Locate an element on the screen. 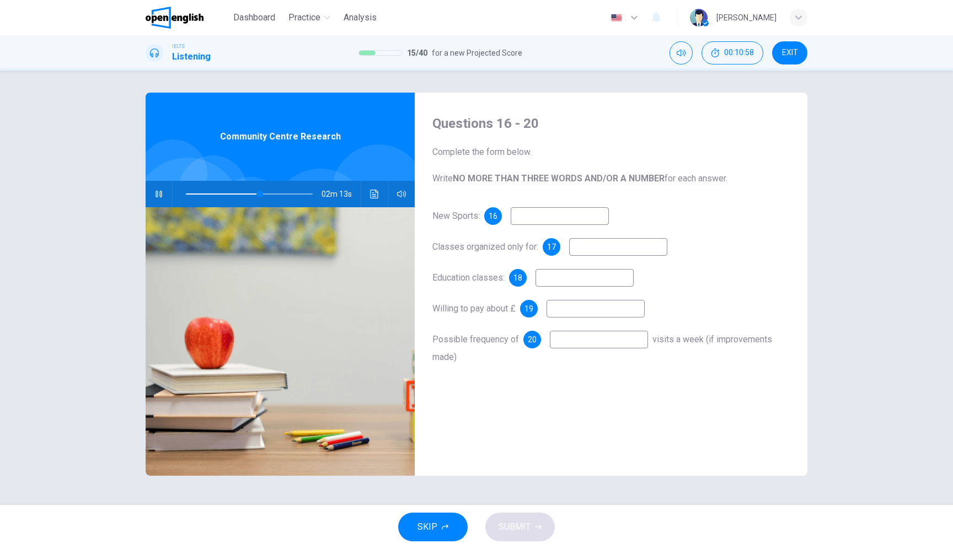  span: EXIT is located at coordinates (790, 53).